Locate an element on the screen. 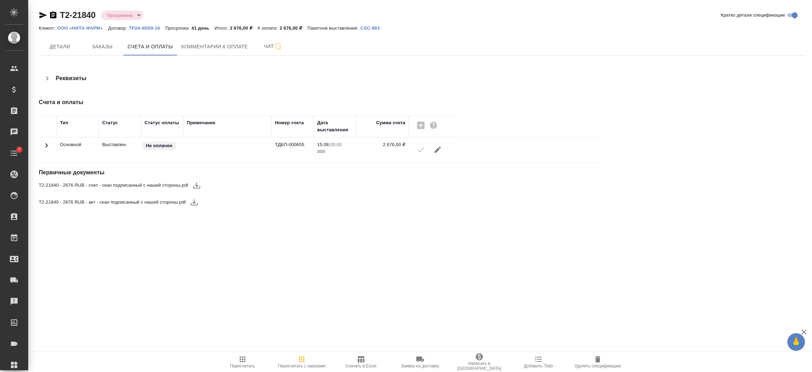 This screenshot has height=372, width=812. p: К оплате: is located at coordinates (269, 28).